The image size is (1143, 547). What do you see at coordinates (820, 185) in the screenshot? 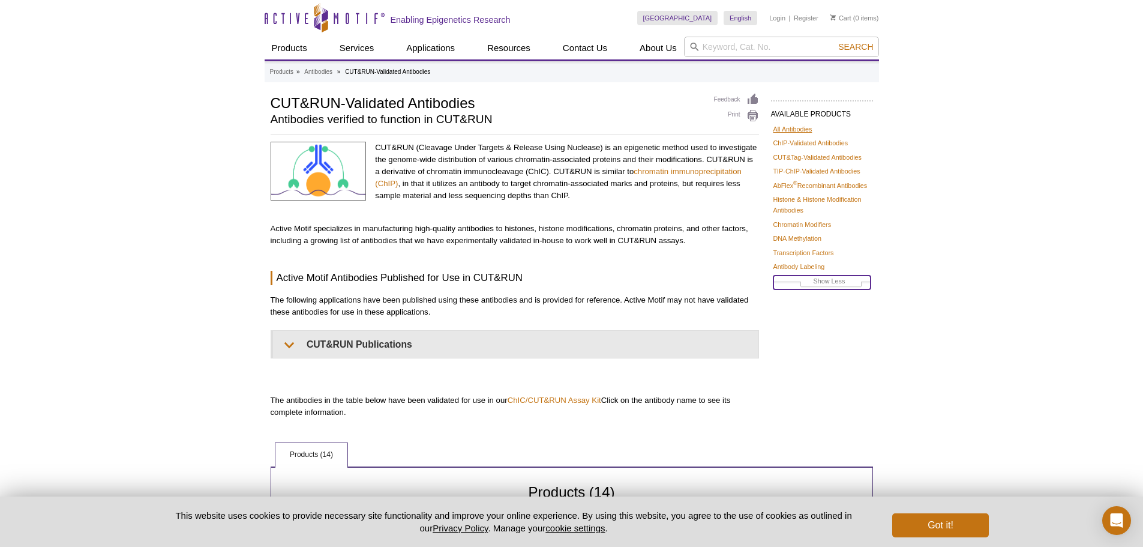
I see `a: AbFlex®Recombinant Antibodies` at bounding box center [820, 185].